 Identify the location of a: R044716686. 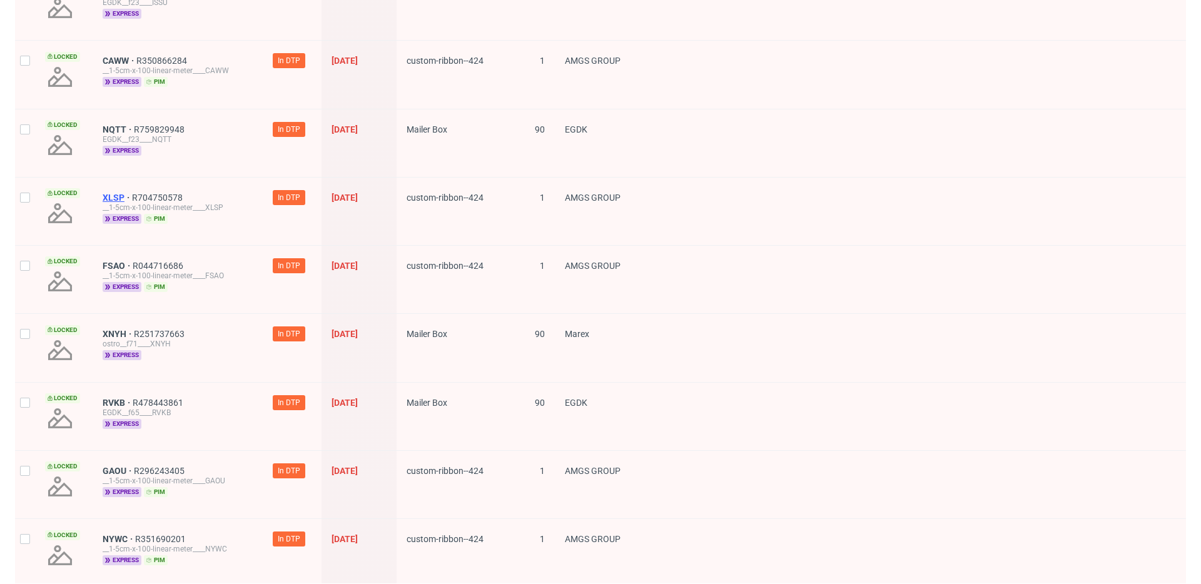
(159, 266).